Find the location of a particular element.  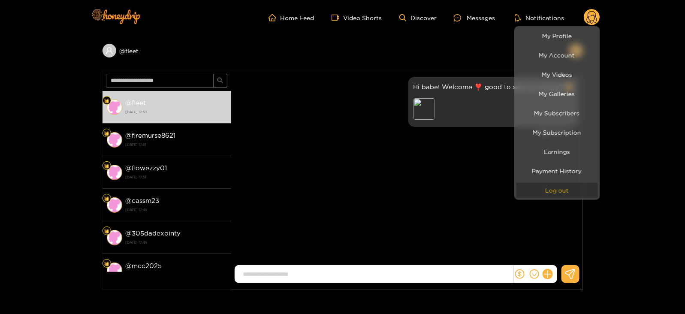

a: My Subscription is located at coordinates (557, 132).